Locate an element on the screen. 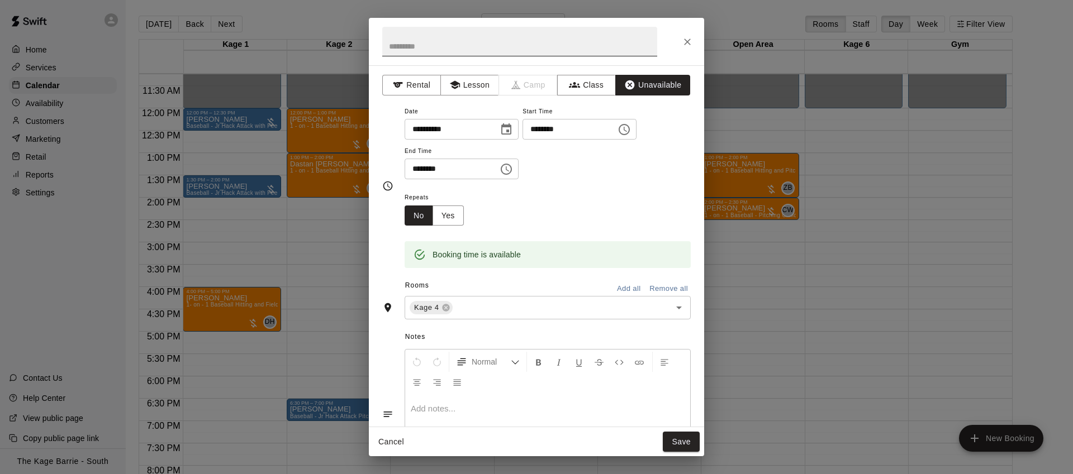  span: Kage 4 is located at coordinates (426, 308).